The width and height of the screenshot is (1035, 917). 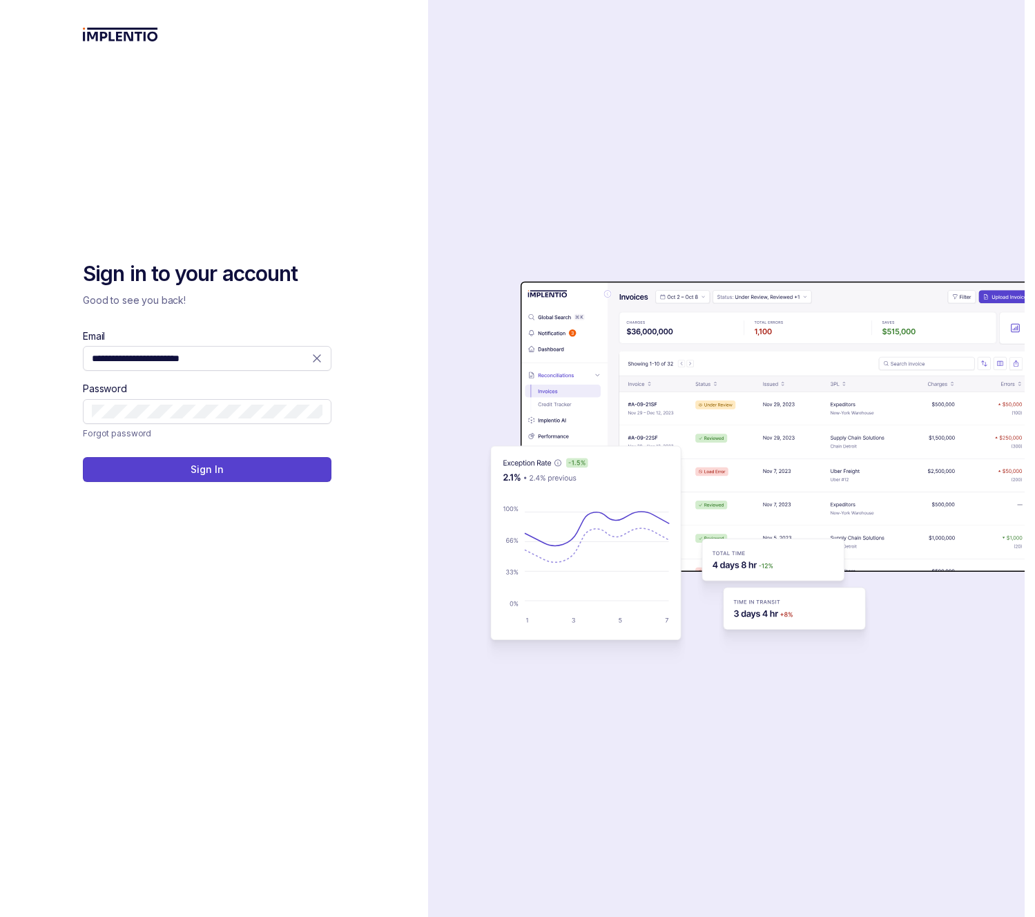 What do you see at coordinates (207, 274) in the screenshot?
I see `h2: Sign in to your account` at bounding box center [207, 274].